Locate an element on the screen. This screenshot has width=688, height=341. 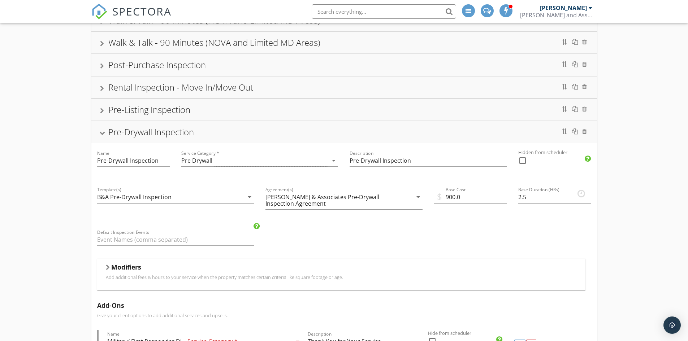
div: Biller and Associates, L.L.C. is located at coordinates (556, 15).